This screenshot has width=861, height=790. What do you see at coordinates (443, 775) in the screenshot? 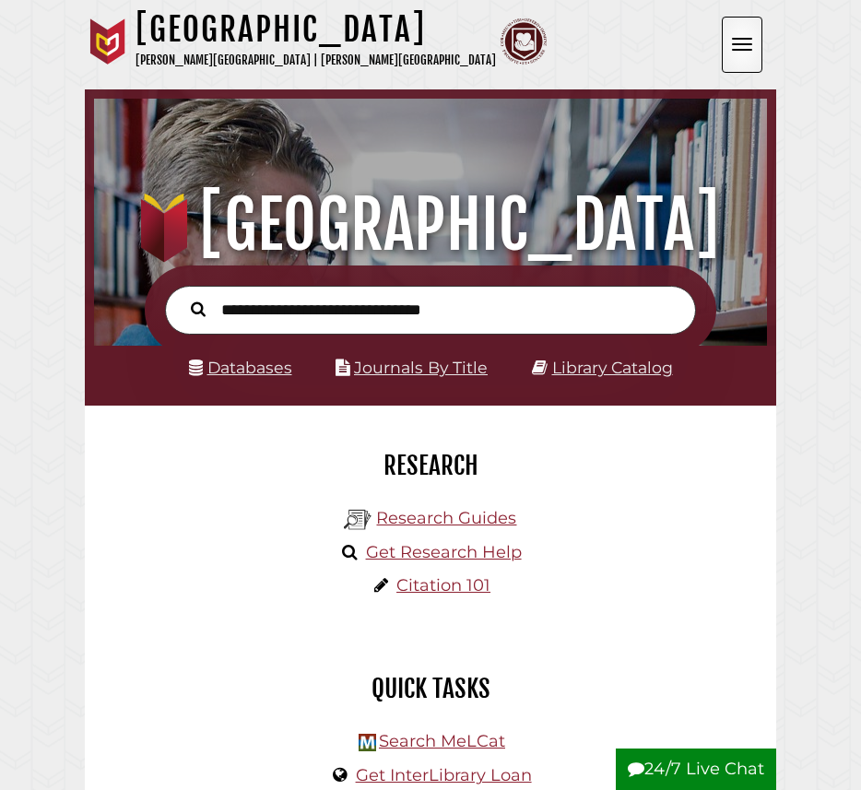
I see `a: Get InterLibrary Loan` at bounding box center [443, 775].